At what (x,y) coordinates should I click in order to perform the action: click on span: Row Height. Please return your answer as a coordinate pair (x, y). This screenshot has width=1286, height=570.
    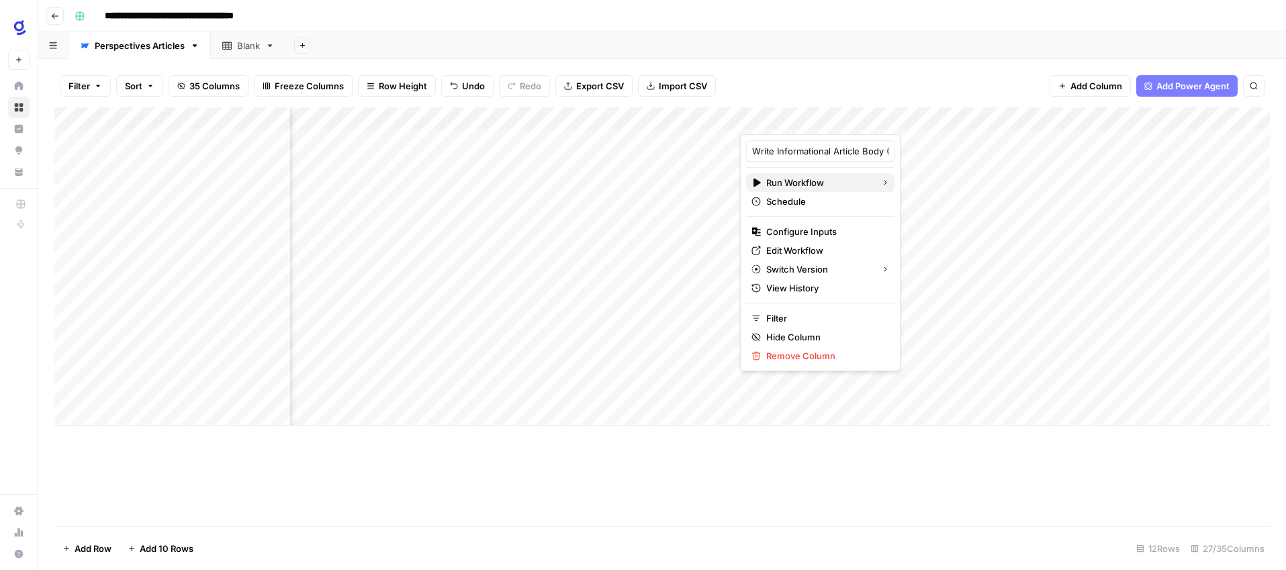
    Looking at the image, I should click on (403, 86).